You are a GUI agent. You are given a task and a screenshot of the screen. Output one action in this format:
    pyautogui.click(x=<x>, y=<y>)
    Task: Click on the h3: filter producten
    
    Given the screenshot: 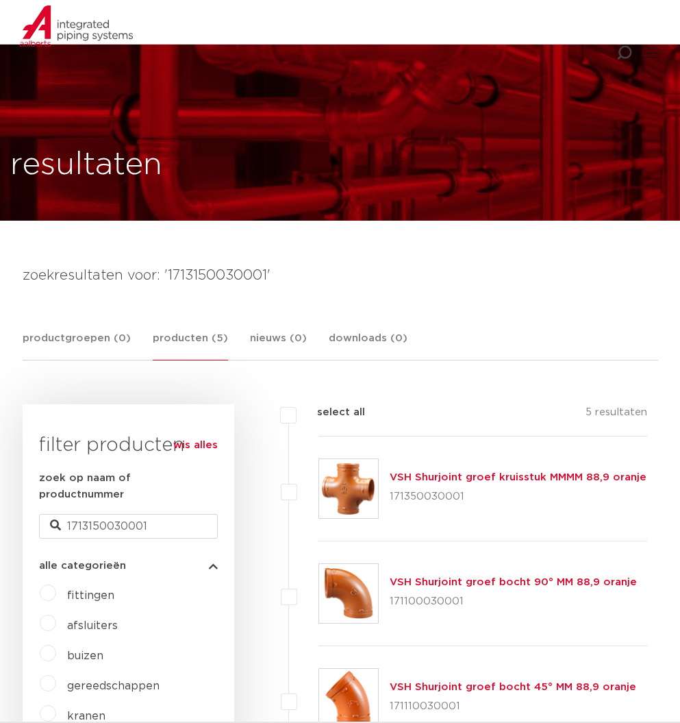 What is the action you would take?
    pyautogui.click(x=128, y=445)
    